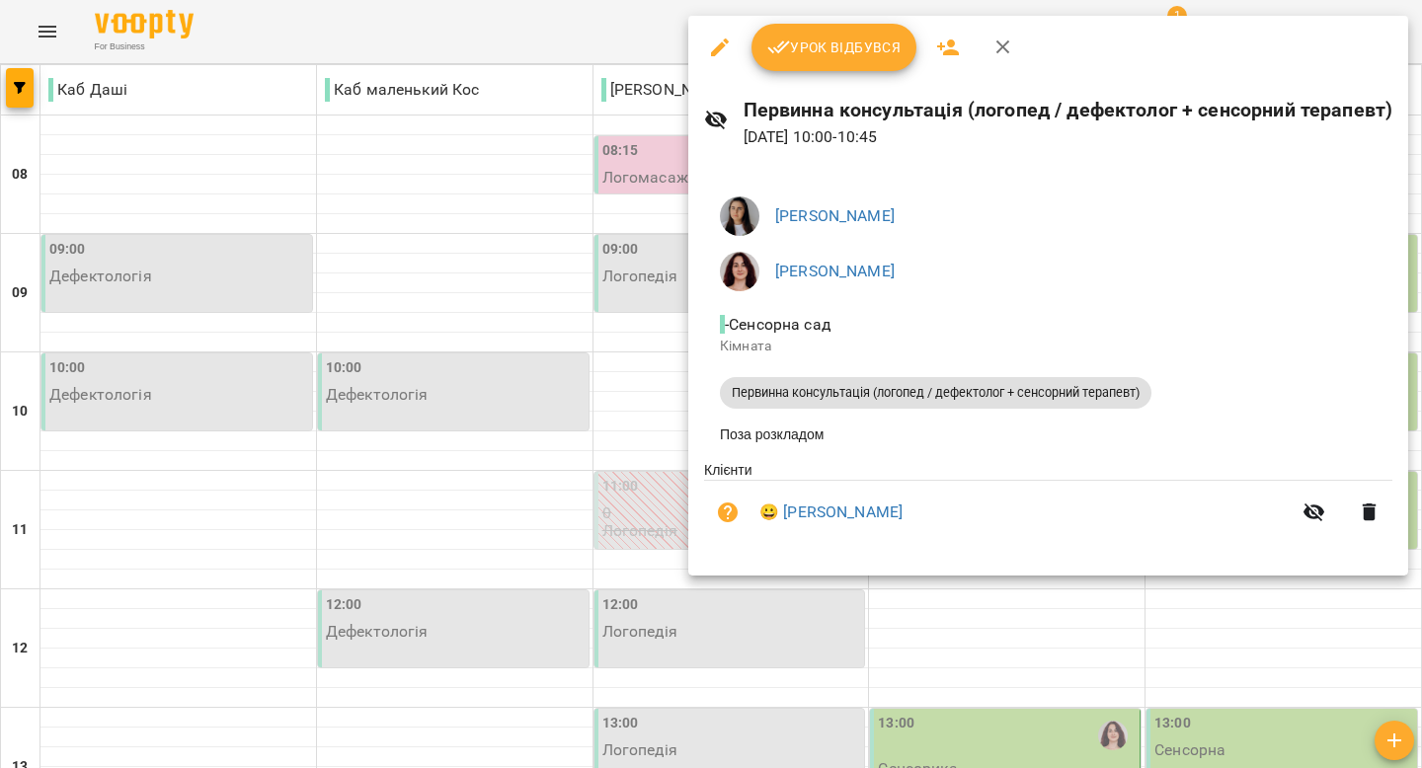 This screenshot has width=1422, height=768. Describe the element at coordinates (935, 393) in the screenshot. I see `span: Первинна консультація (логопед / дефектолог + сенсорний терапевт)` at that location.